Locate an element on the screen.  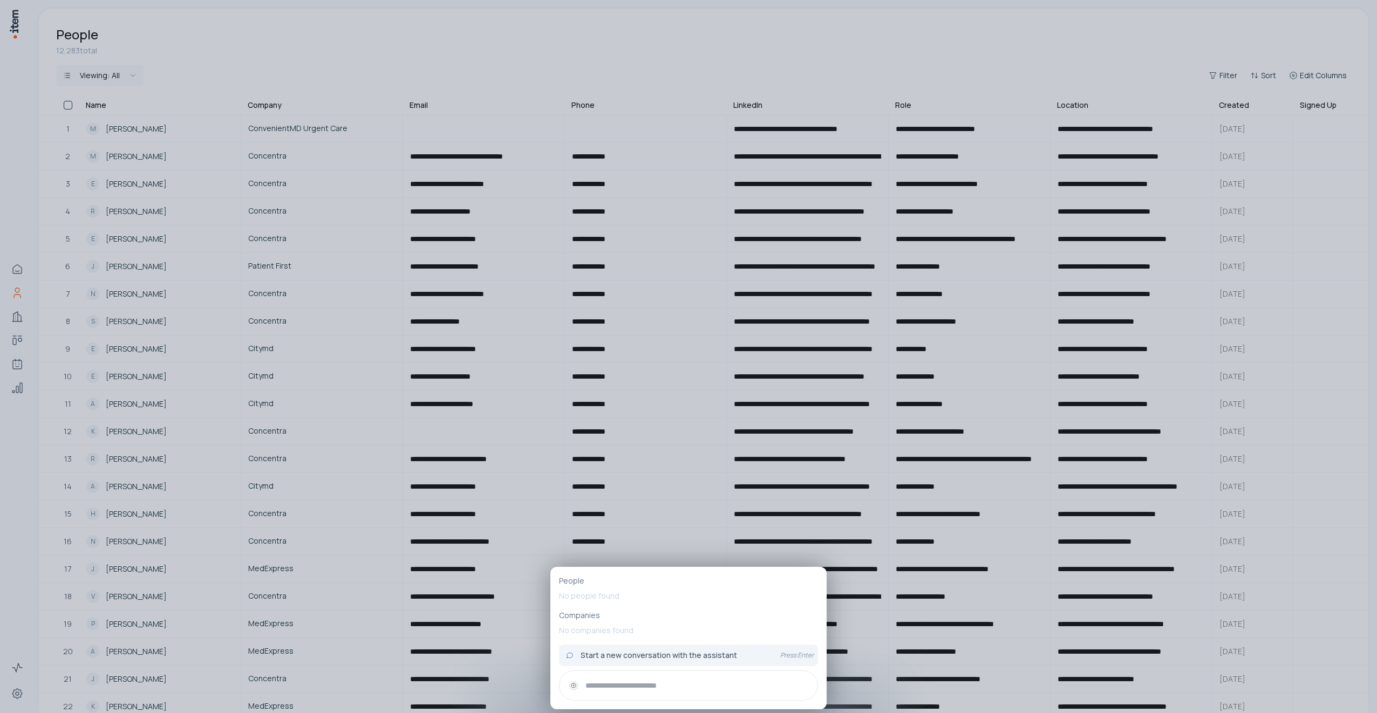
p: No people found is located at coordinates (688, 596).